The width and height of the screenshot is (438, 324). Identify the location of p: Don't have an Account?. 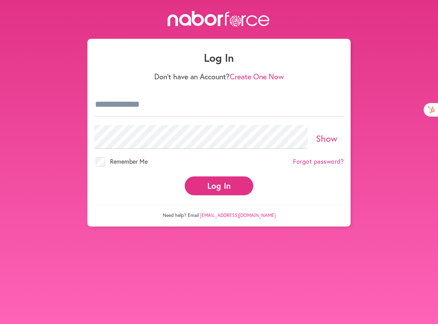
(219, 76).